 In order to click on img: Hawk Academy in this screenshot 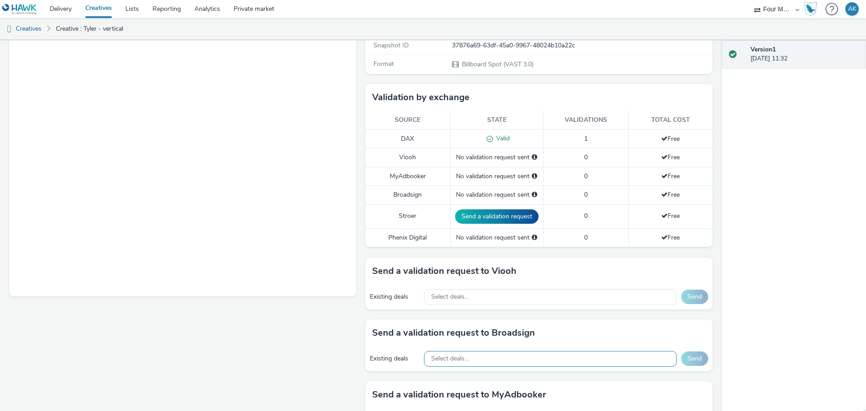, I will do `click(811, 9)`.